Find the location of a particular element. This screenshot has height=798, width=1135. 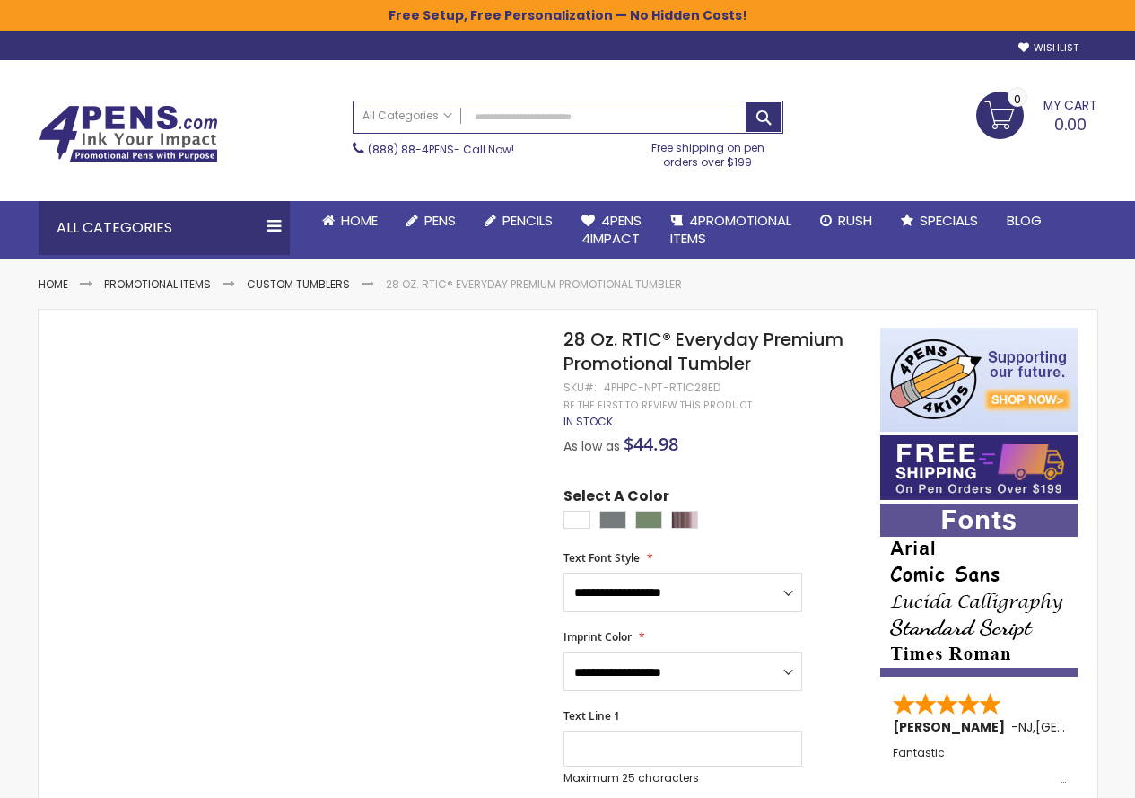

span: 28 Oz. RTIC® Everyday Premium Promotional Tumbler is located at coordinates (703, 351).